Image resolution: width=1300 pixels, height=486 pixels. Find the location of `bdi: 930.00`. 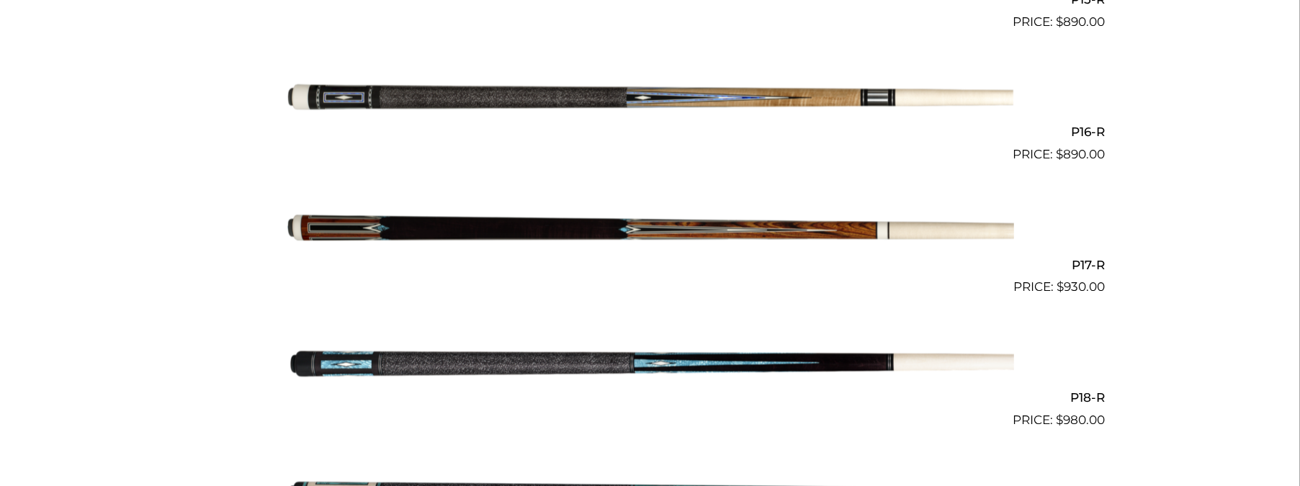

bdi: 930.00 is located at coordinates (1081, 287).